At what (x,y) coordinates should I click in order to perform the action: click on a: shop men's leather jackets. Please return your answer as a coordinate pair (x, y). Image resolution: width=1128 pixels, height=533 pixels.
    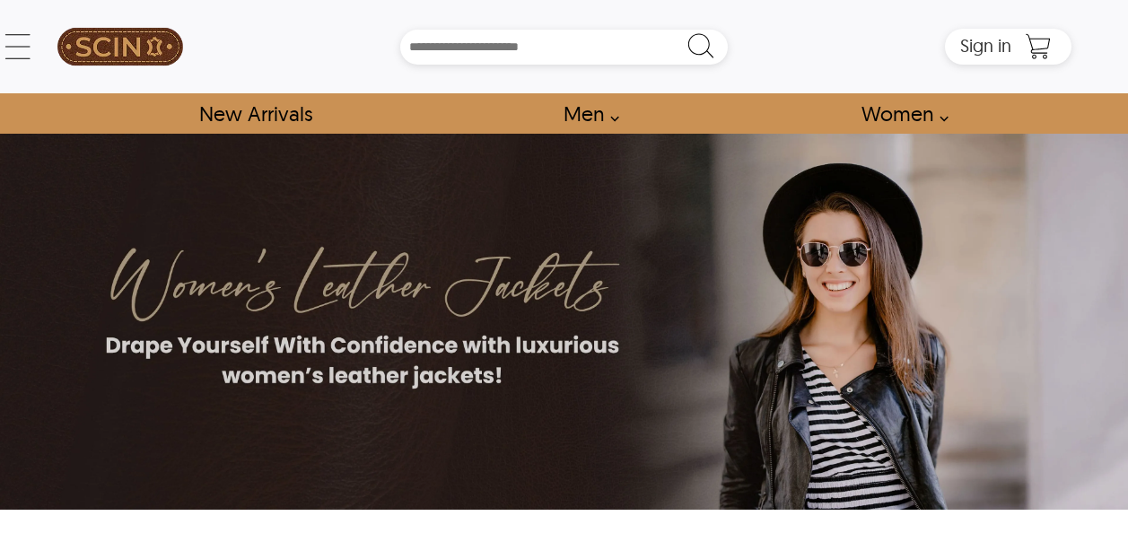
    Looking at the image, I should click on (586, 113).